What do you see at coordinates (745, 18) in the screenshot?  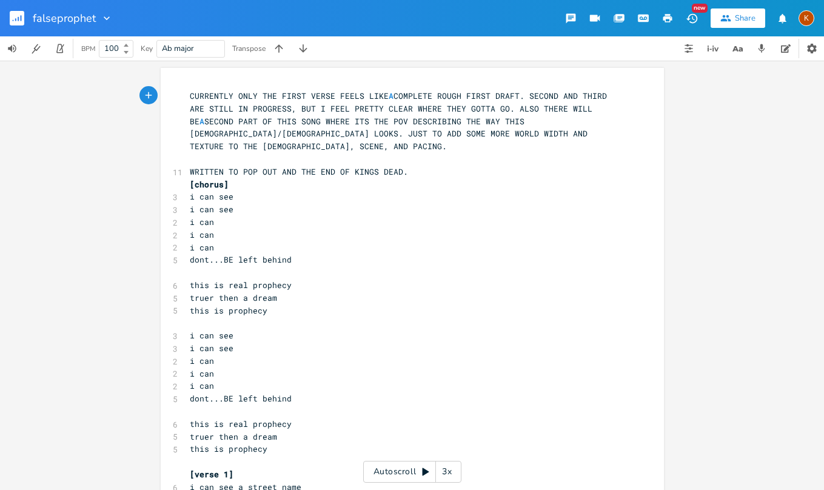 I see `div: Share` at bounding box center [745, 18].